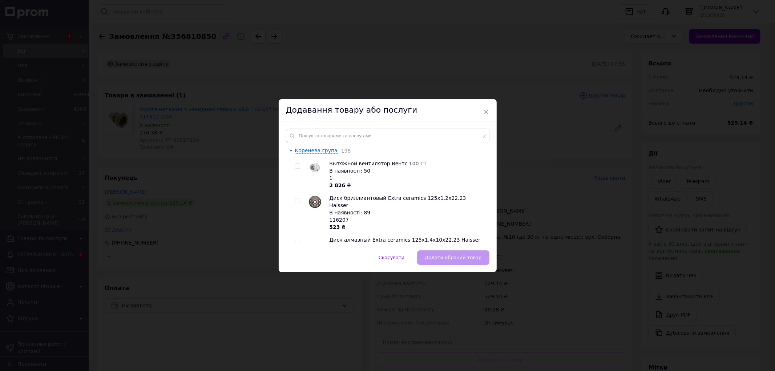 The height and width of the screenshot is (371, 775). Describe the element at coordinates (391, 258) in the screenshot. I see `button: Скасувати` at that location.